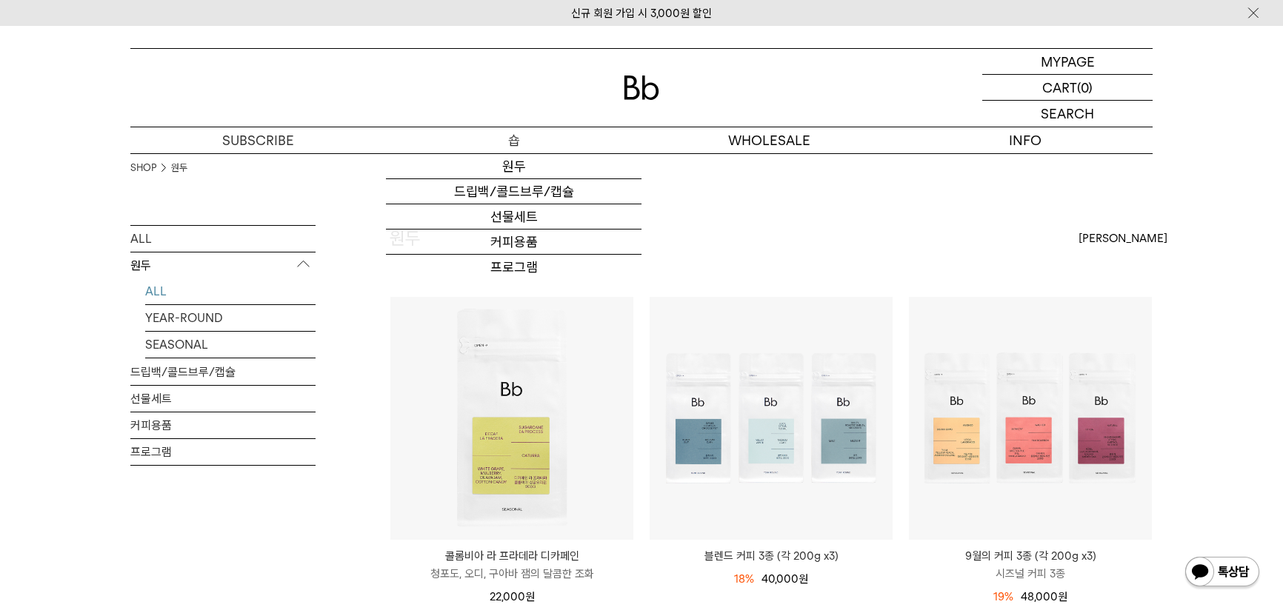 The height and width of the screenshot is (613, 1283). I want to click on a: 9월의 커피 3종 (각 200g x3) 시즈널 커피 3종, so click(1030, 565).